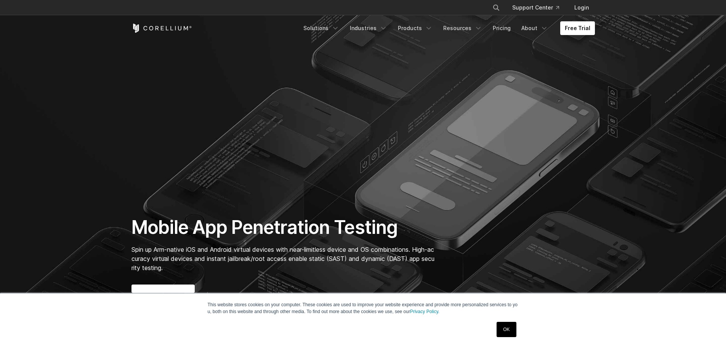 The image size is (726, 347). Describe the element at coordinates (506, 330) in the screenshot. I see `a: OK` at that location.